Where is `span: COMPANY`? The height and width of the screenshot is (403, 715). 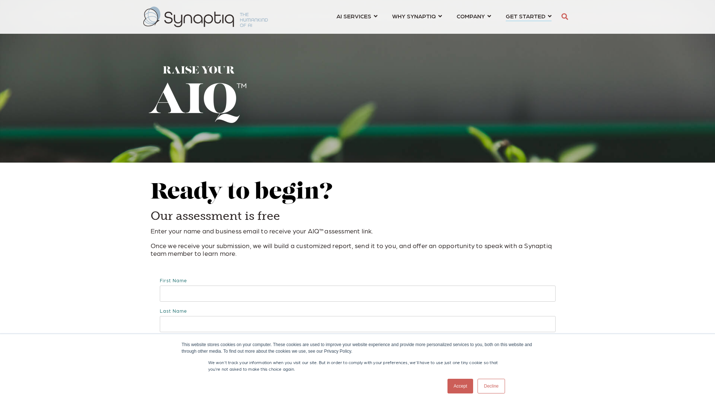 span: COMPANY is located at coordinates (471, 16).